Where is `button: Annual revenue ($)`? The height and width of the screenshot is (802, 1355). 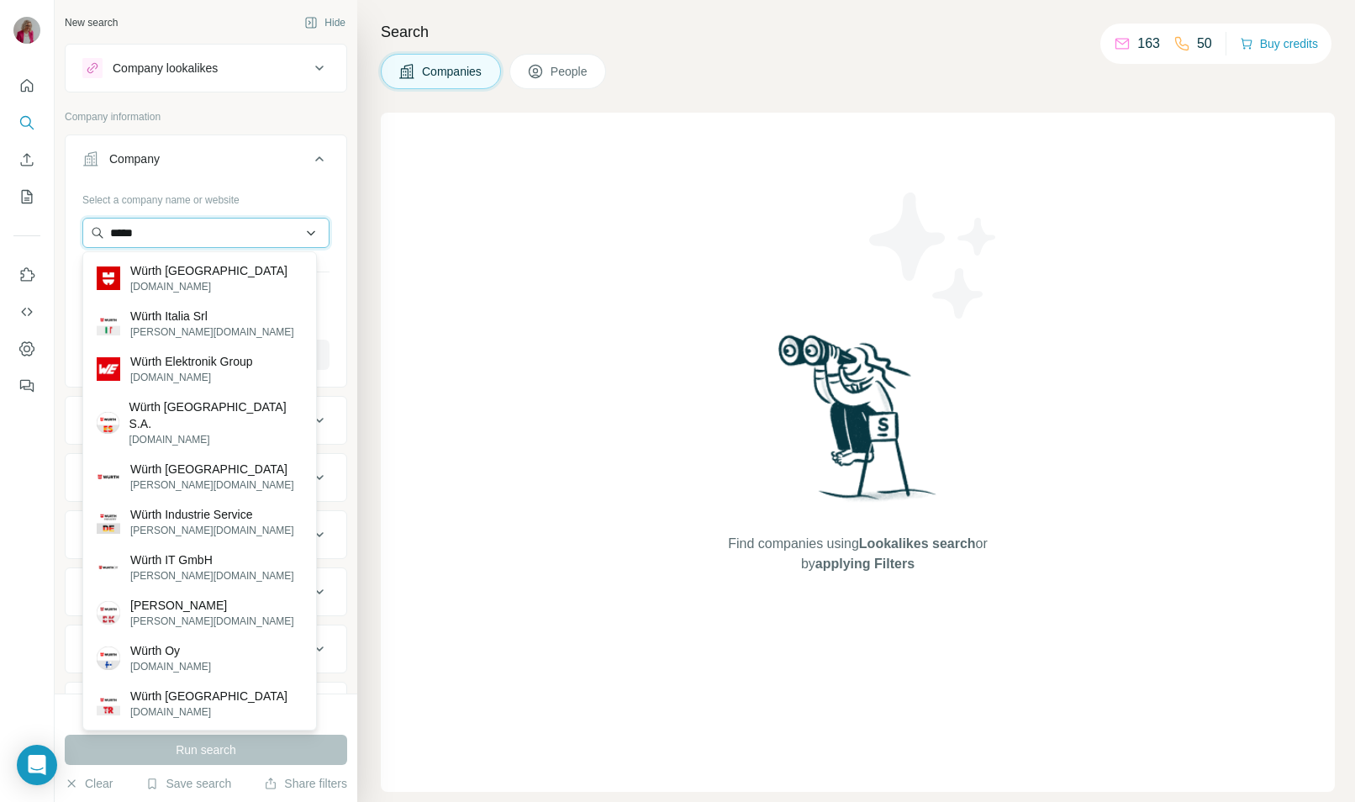
button: Annual revenue ($) is located at coordinates (206, 534).